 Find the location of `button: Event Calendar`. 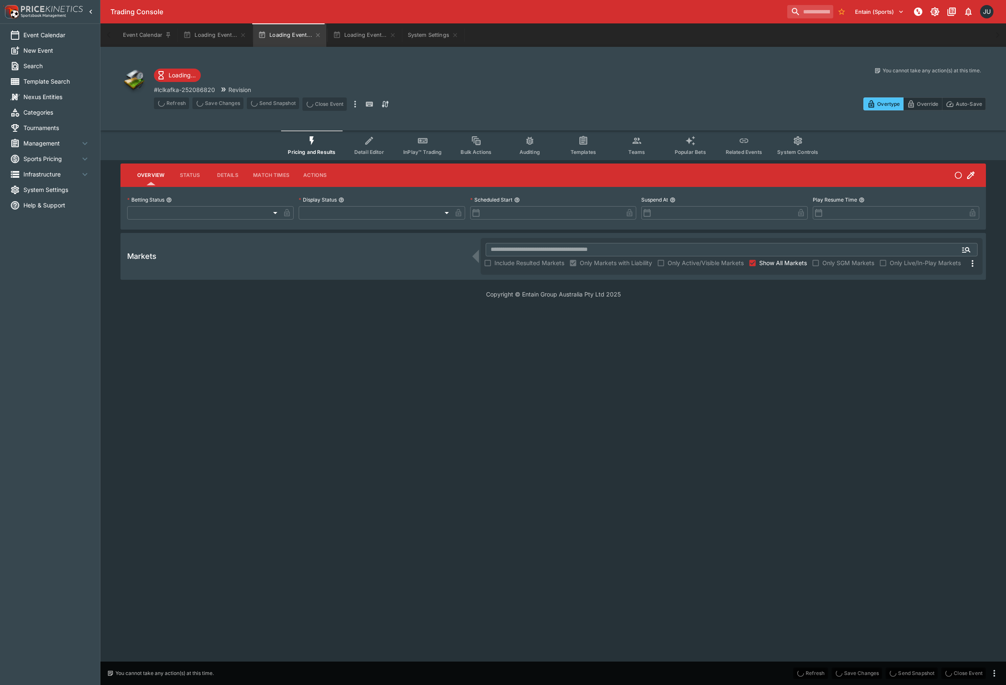

button: Event Calendar is located at coordinates (147, 35).